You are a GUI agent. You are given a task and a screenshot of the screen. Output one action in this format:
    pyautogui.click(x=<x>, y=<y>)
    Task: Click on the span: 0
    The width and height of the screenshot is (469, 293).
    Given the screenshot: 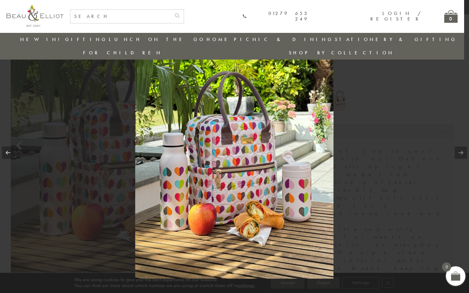 What is the action you would take?
    pyautogui.click(x=446, y=267)
    